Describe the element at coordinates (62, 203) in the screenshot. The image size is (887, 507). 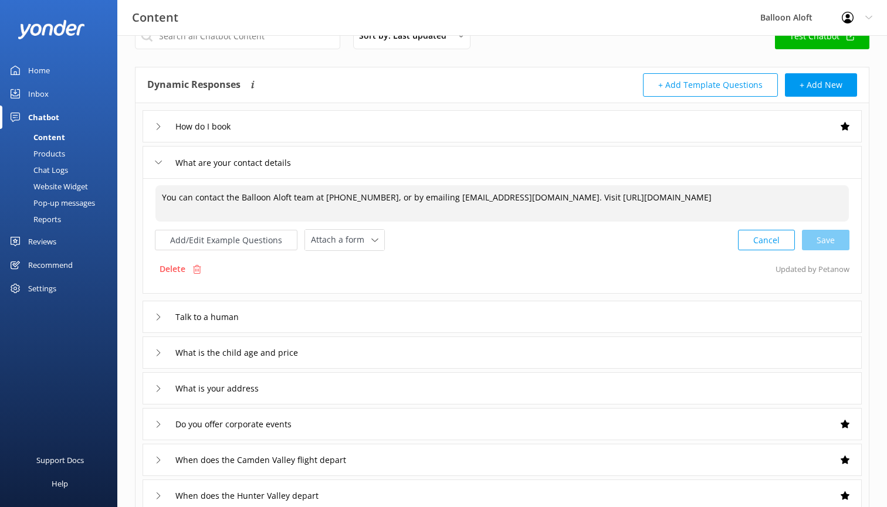
I see `a: Pop-up messages` at that location.